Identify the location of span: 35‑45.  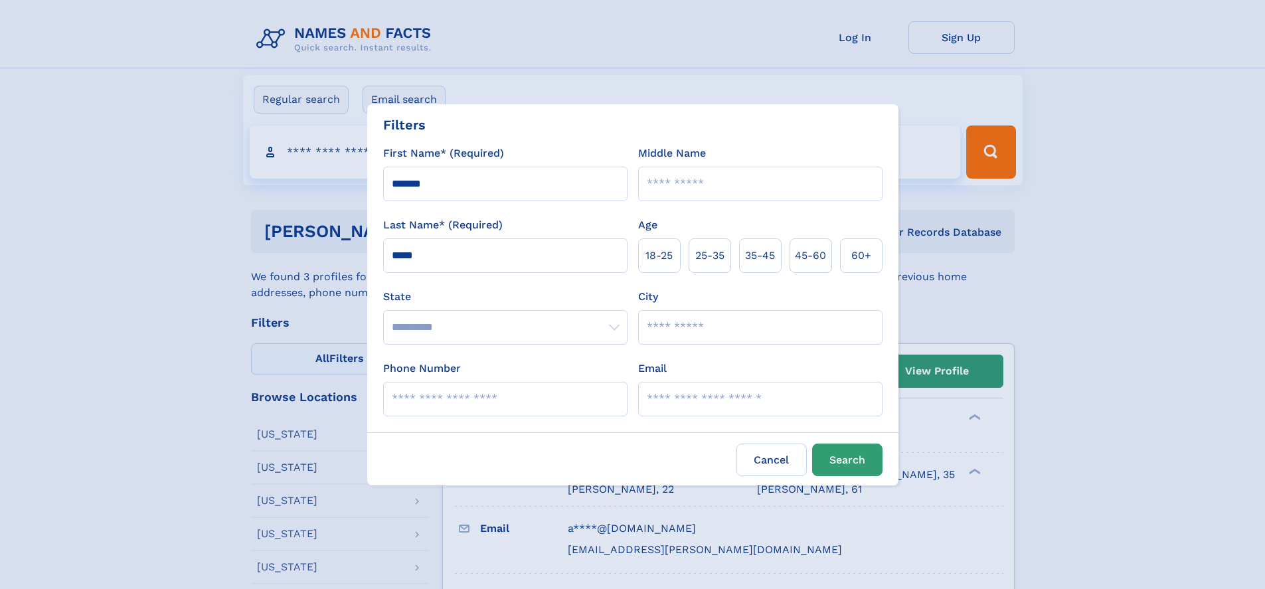
(760, 256).